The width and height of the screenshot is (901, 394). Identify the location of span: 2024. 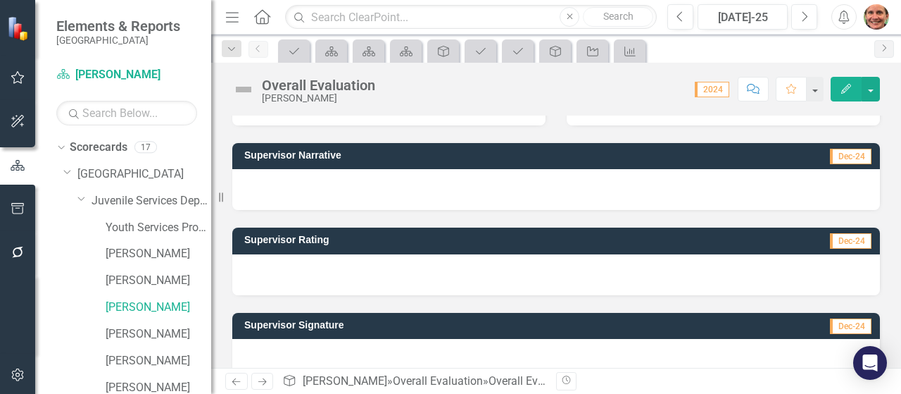
(712, 89).